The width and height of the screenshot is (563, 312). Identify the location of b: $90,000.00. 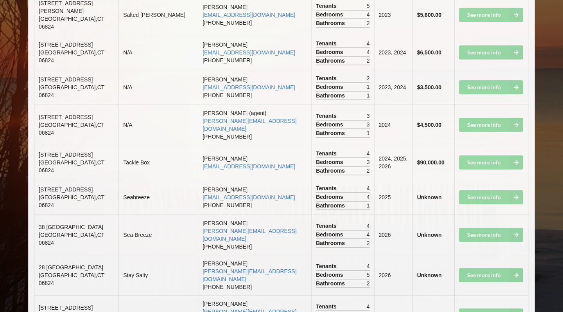
(431, 162).